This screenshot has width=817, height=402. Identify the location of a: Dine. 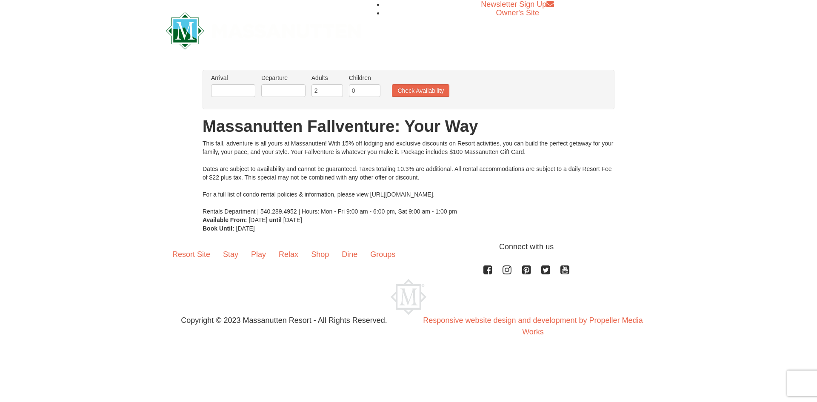
(349, 254).